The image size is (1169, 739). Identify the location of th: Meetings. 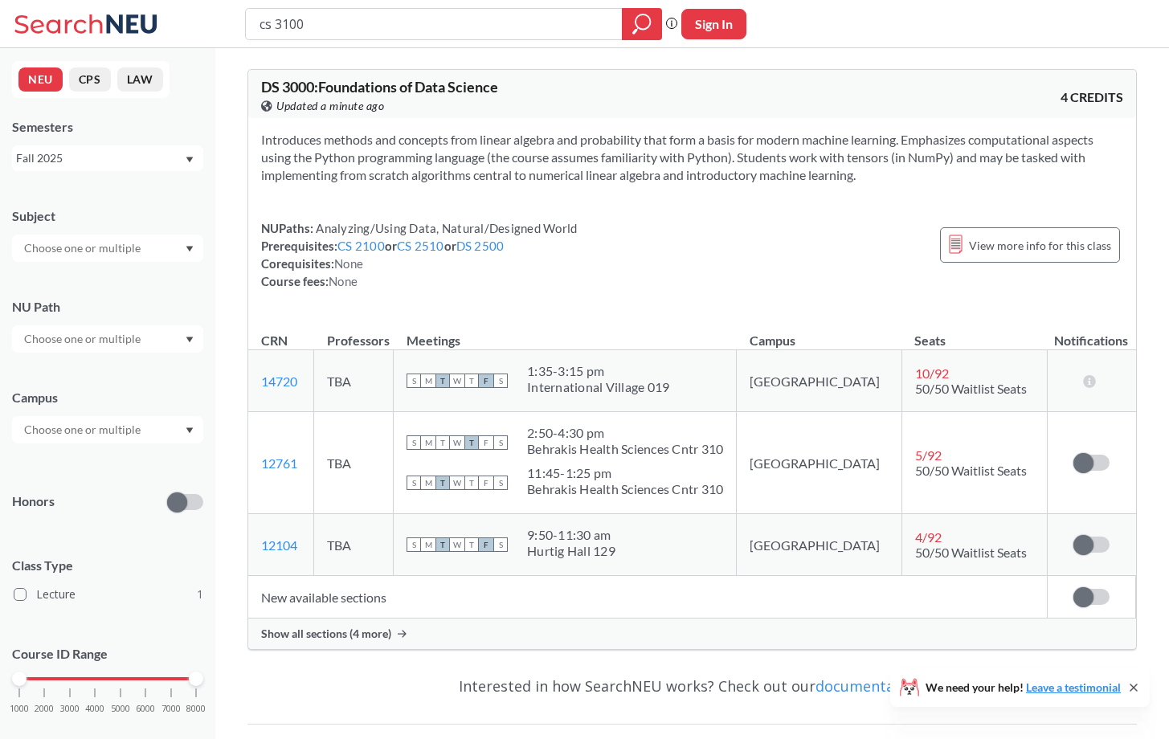
(565, 333).